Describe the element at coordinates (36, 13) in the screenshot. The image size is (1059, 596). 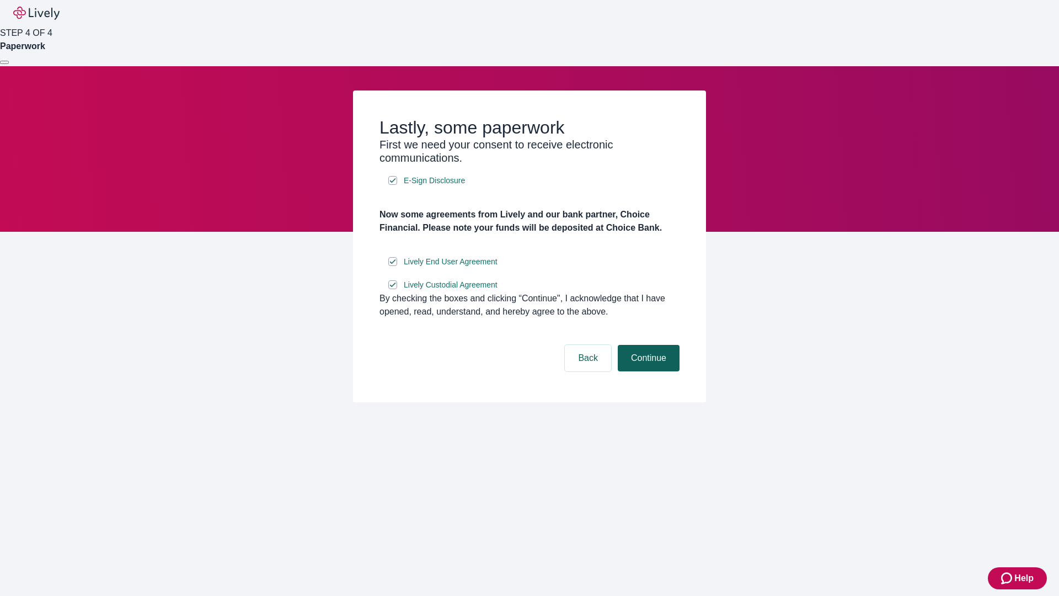
I see `img: Lively` at that location.